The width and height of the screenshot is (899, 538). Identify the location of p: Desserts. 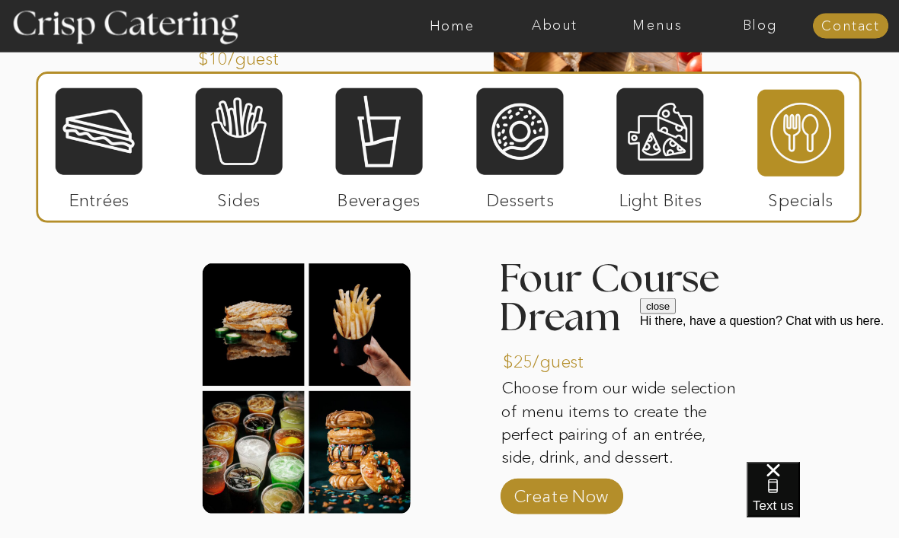
(520, 196).